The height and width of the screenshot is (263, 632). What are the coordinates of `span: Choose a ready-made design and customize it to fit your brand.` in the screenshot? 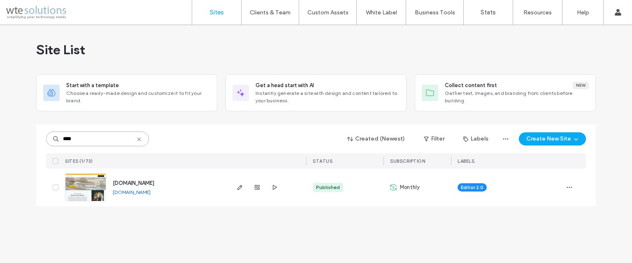 It's located at (138, 97).